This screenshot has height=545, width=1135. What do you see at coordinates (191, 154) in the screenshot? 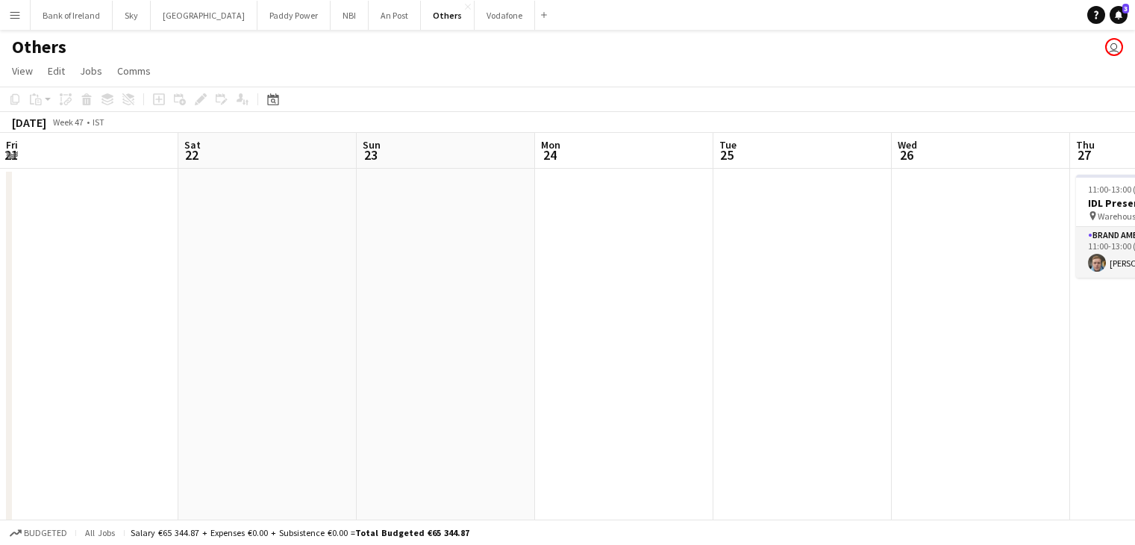
I see `span: 22` at bounding box center [191, 154].